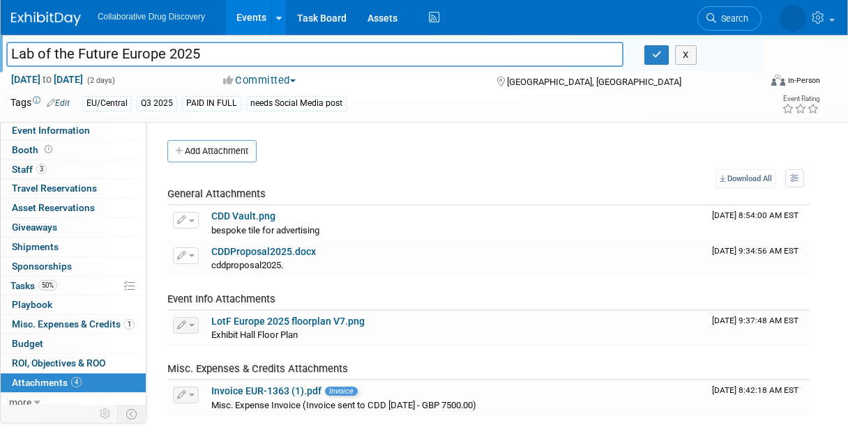 The image size is (848, 441). What do you see at coordinates (745, 178) in the screenshot?
I see `a: Download All` at bounding box center [745, 178].